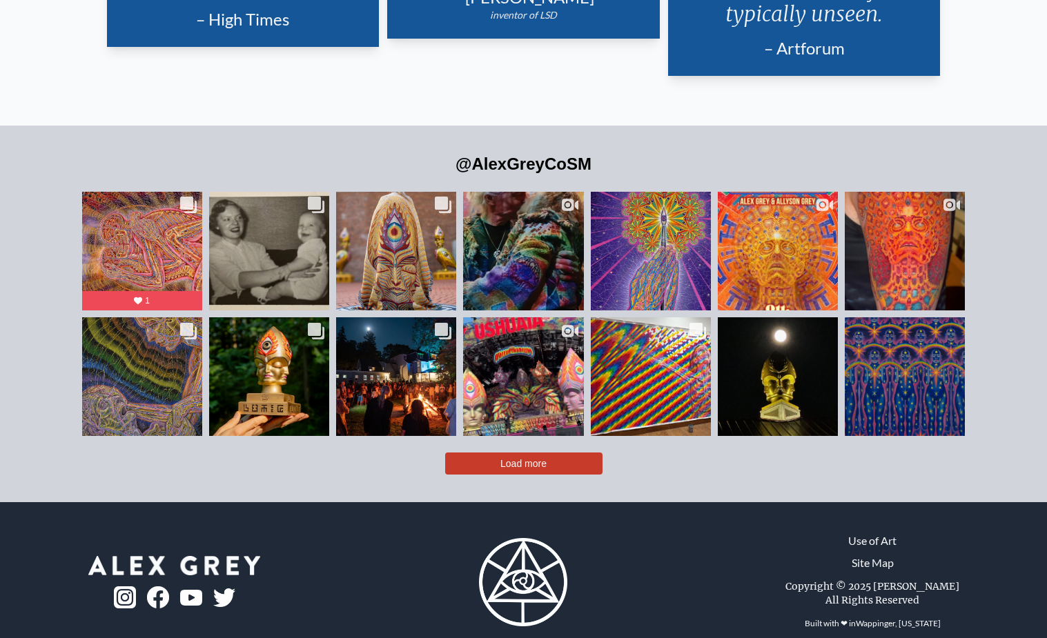  Describe the element at coordinates (142, 251) in the screenshot. I see `a: In the center of the couple a subtle crystalline Shri yantra, one of the most...` at that location.